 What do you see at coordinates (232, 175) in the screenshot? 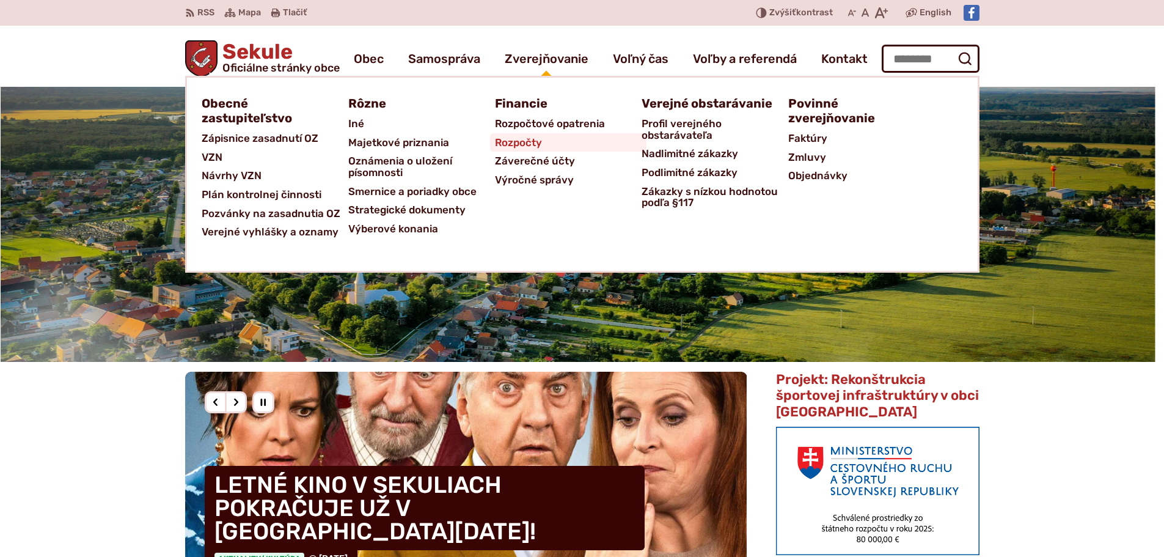
I see `span: Návrhy VZN` at bounding box center [232, 175].